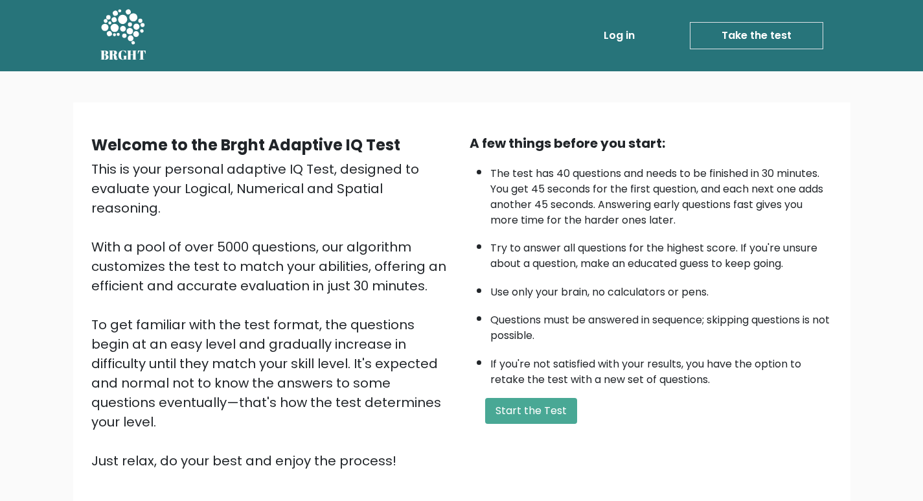  What do you see at coordinates (661, 253) in the screenshot?
I see `li: Try to answer all questions for the highest score. If you're unsure about a question, make an edu...` at bounding box center [661, 253].